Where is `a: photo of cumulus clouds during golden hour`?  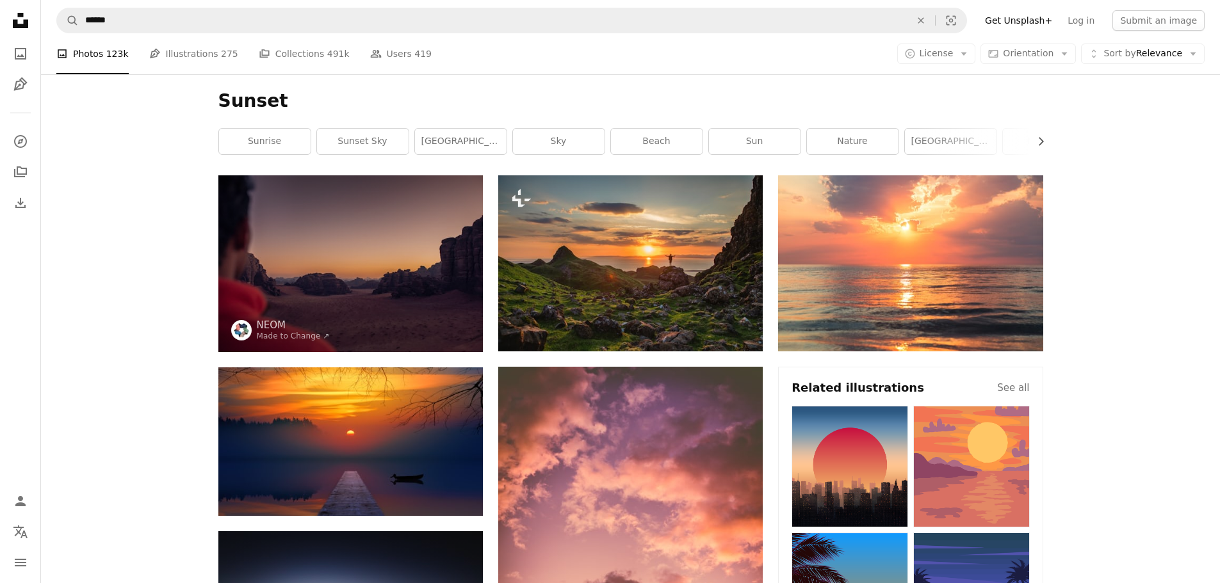
a: photo of cumulus clouds during golden hour is located at coordinates (630, 565).